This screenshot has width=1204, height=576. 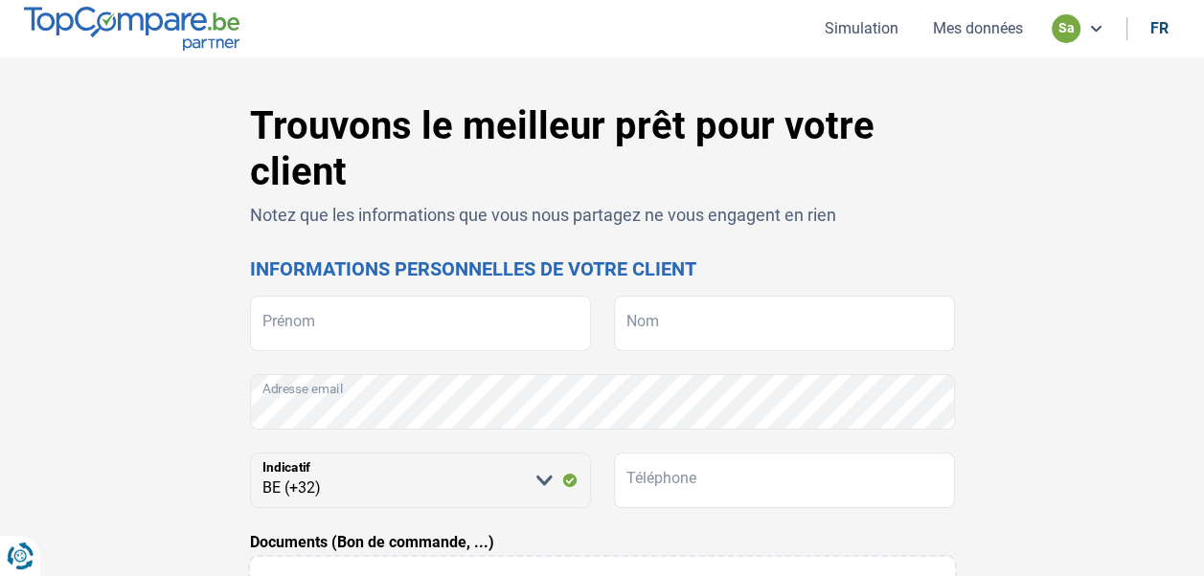 What do you see at coordinates (861, 28) in the screenshot?
I see `button: Simulation` at bounding box center [861, 28].